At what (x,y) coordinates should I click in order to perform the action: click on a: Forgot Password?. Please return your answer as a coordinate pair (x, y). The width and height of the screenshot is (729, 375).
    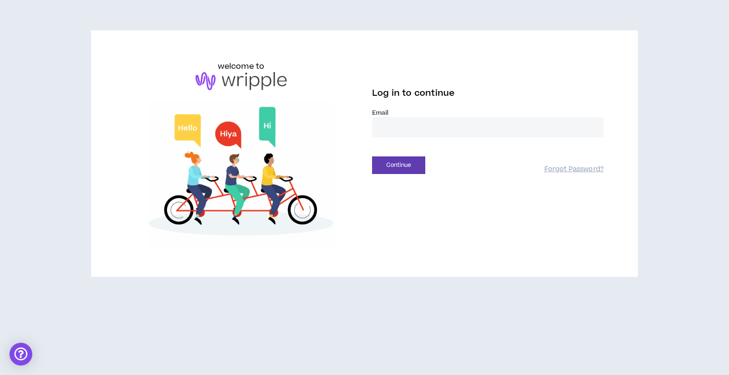
    Looking at the image, I should click on (574, 169).